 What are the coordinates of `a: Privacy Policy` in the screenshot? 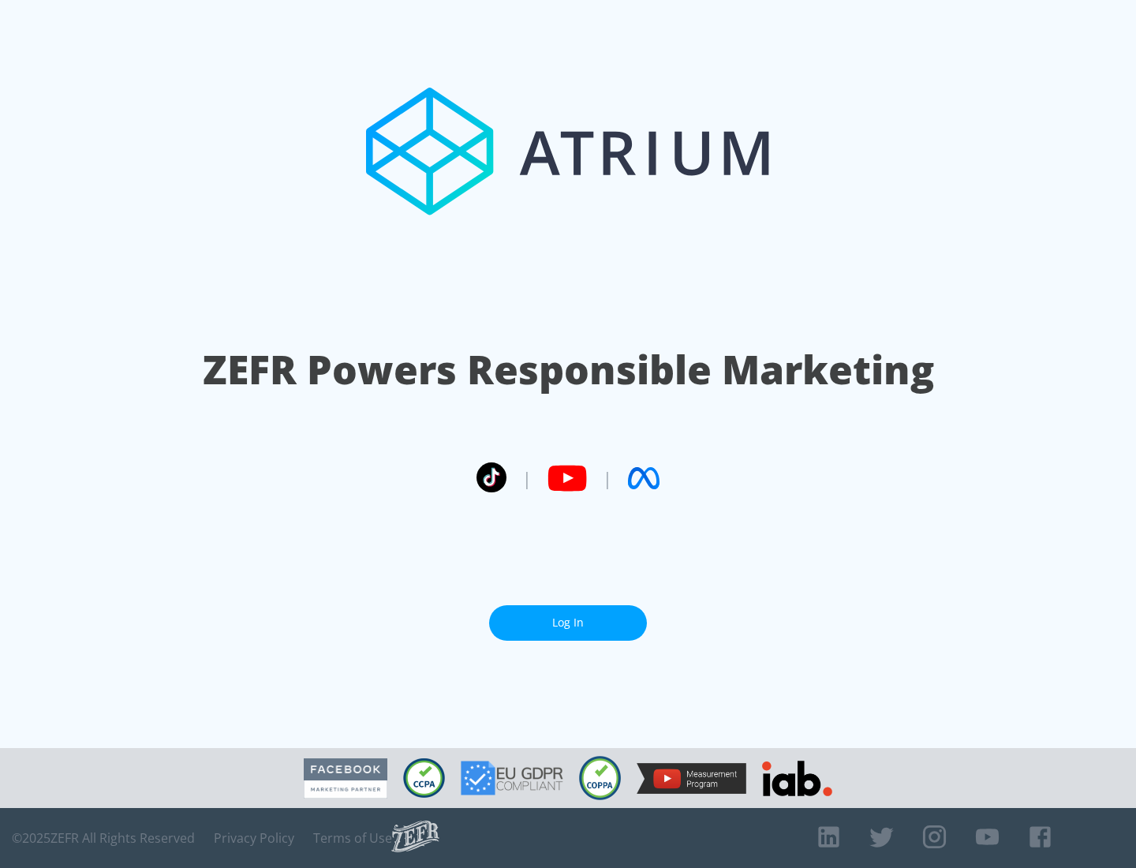 It's located at (254, 838).